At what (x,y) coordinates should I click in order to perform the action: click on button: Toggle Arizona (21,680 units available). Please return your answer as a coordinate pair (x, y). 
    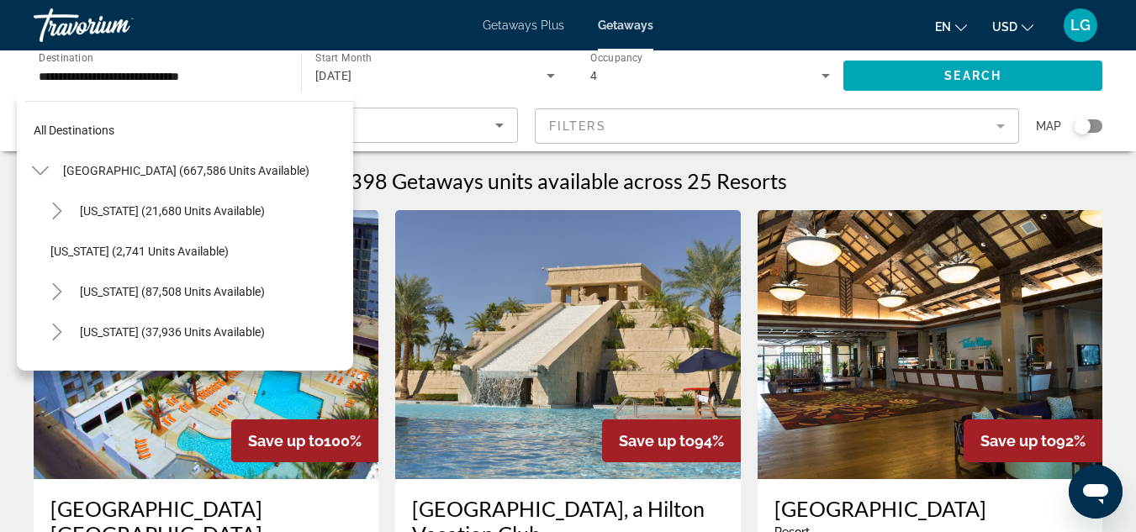
    Looking at the image, I should click on (56, 211).